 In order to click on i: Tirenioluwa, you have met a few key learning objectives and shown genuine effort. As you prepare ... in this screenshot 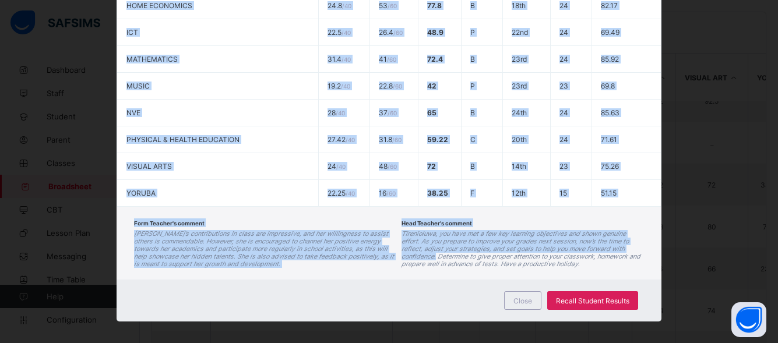, I will do `click(521, 249)`.